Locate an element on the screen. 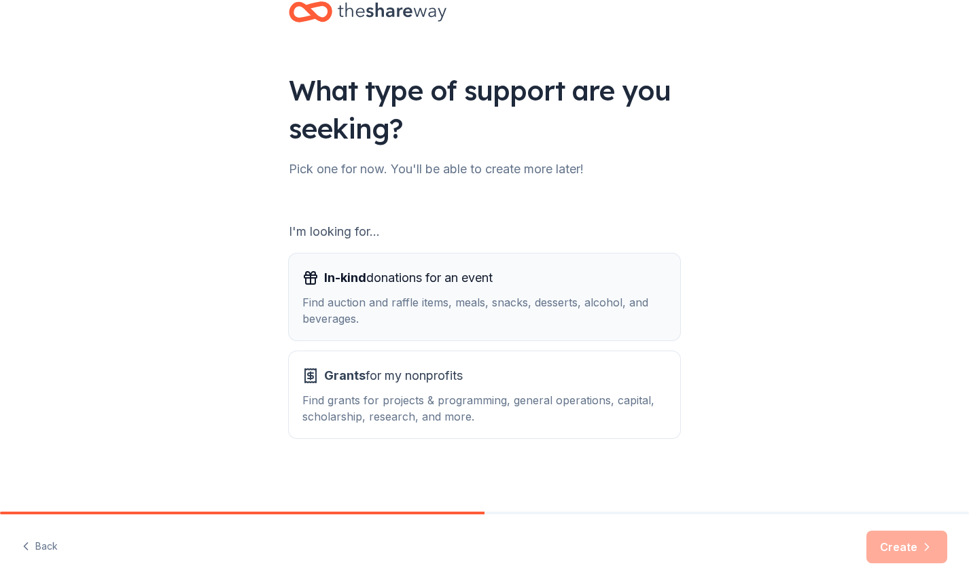 This screenshot has width=969, height=585. span: In-kind is located at coordinates (345, 277).